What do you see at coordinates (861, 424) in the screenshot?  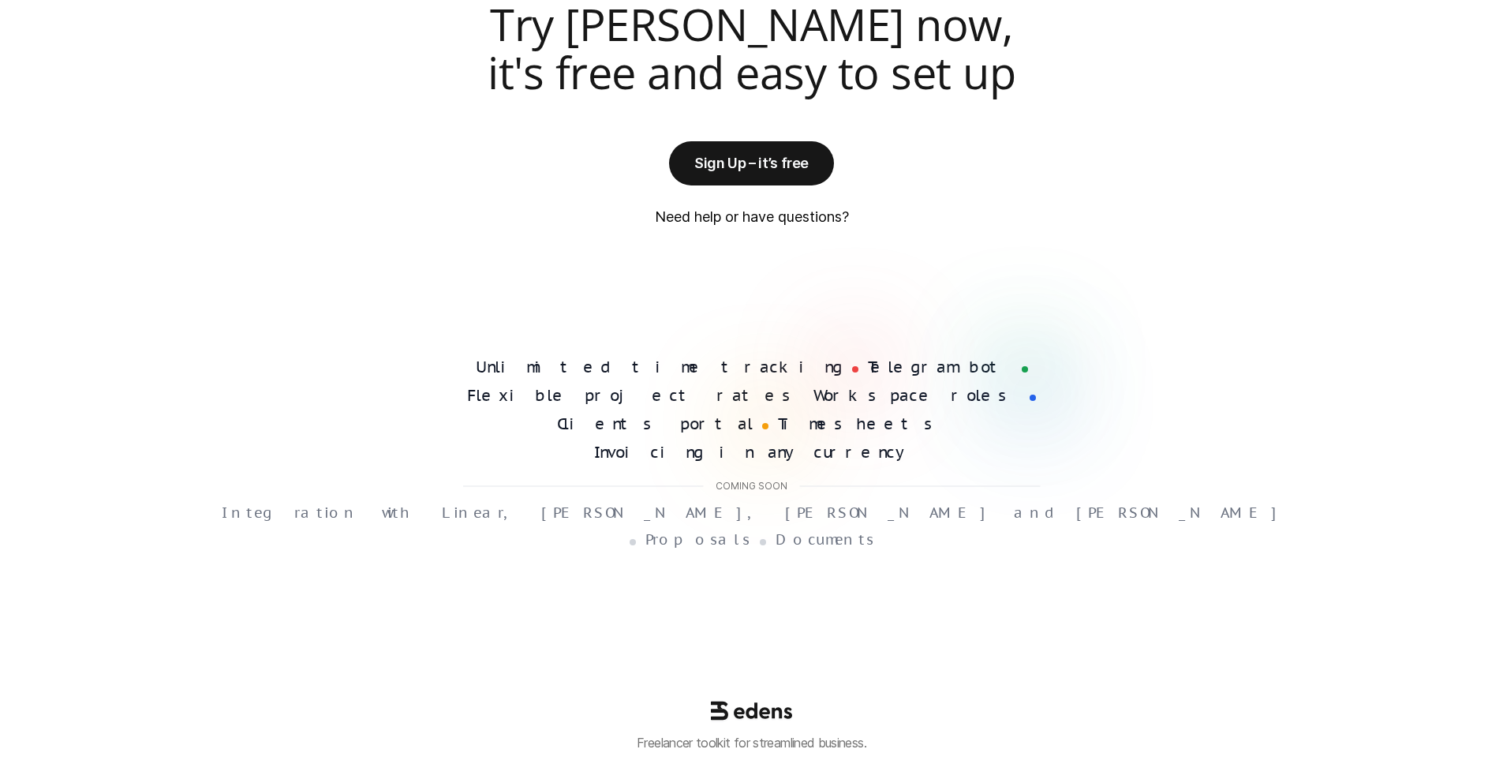 I see `h4: Timesheets` at bounding box center [861, 424].